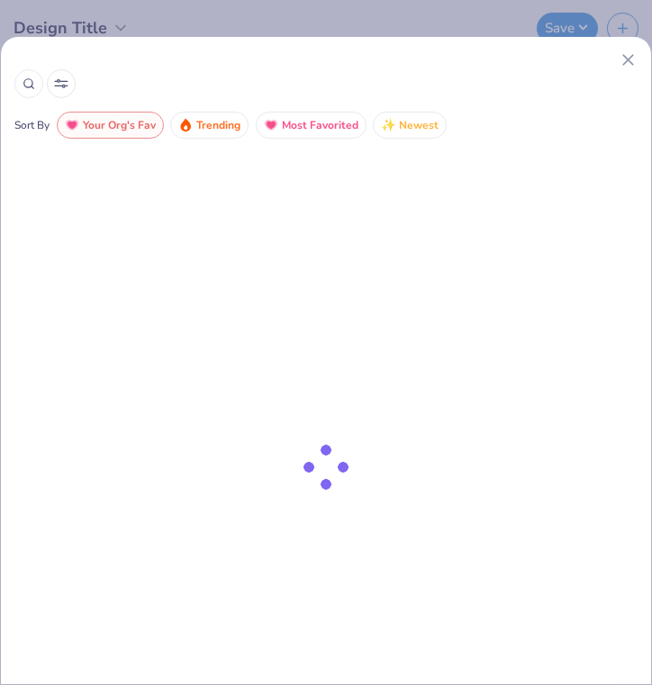 The width and height of the screenshot is (652, 685). Describe the element at coordinates (388, 125) in the screenshot. I see `img: newest.gif` at that location.